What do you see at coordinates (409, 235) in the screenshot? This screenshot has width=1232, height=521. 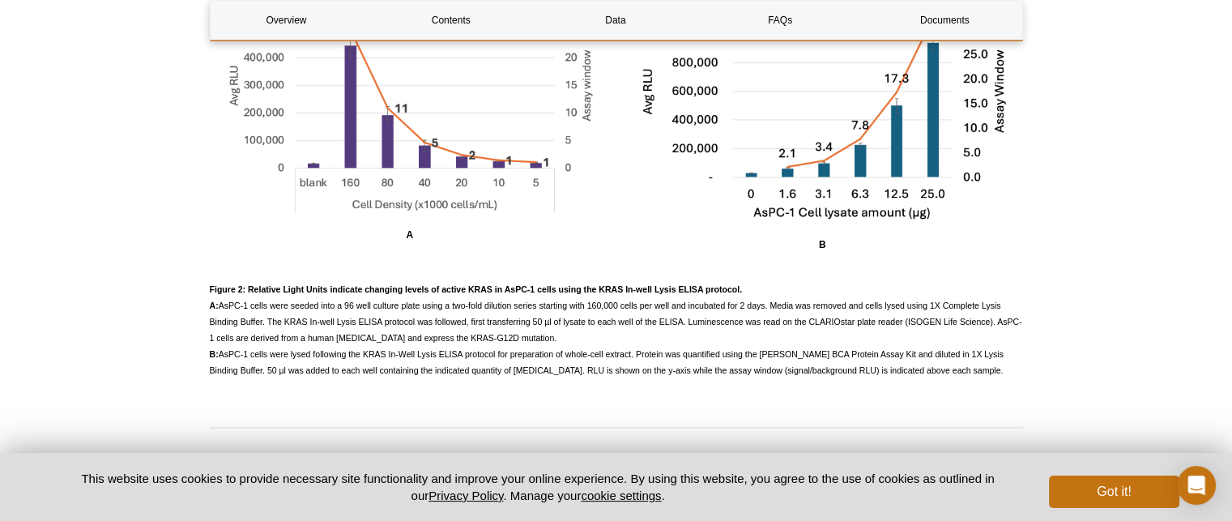 I see `strong: A` at bounding box center [409, 235].